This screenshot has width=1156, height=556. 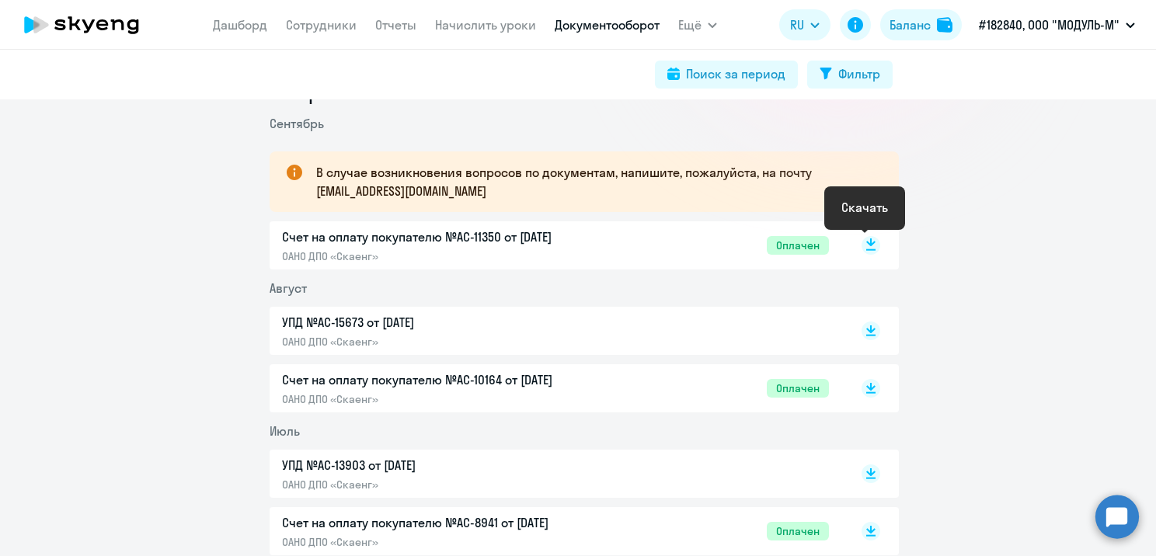 What do you see at coordinates (797, 25) in the screenshot?
I see `span: RU` at bounding box center [797, 25].